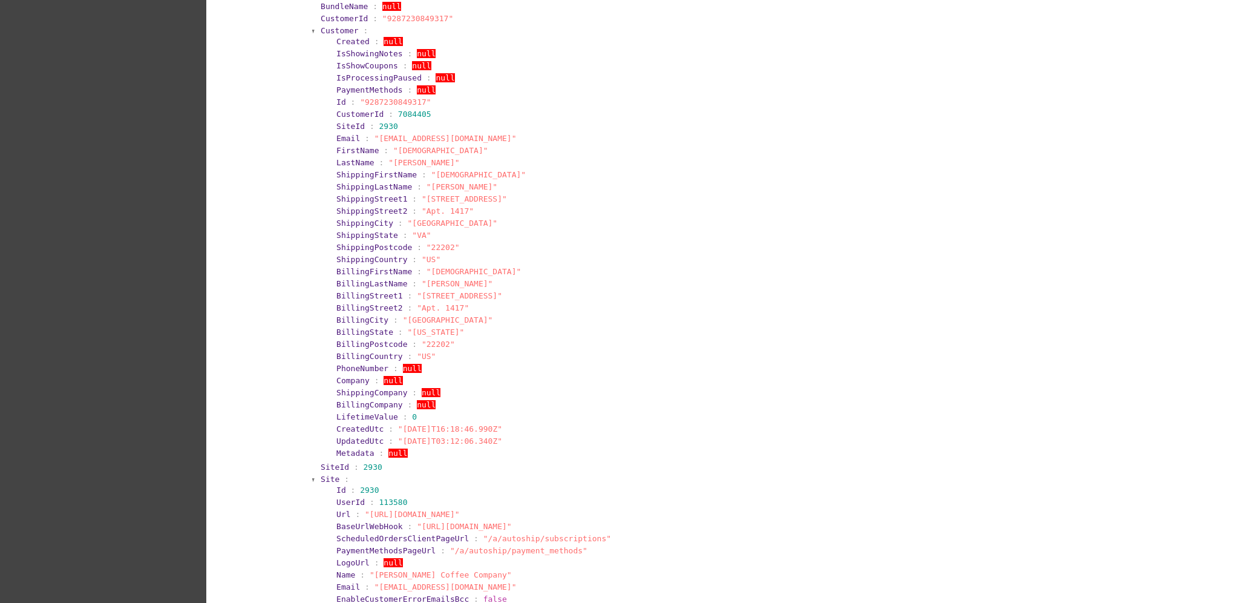 Image resolution: width=1239 pixels, height=603 pixels. I want to click on span: ShippingCity, so click(365, 223).